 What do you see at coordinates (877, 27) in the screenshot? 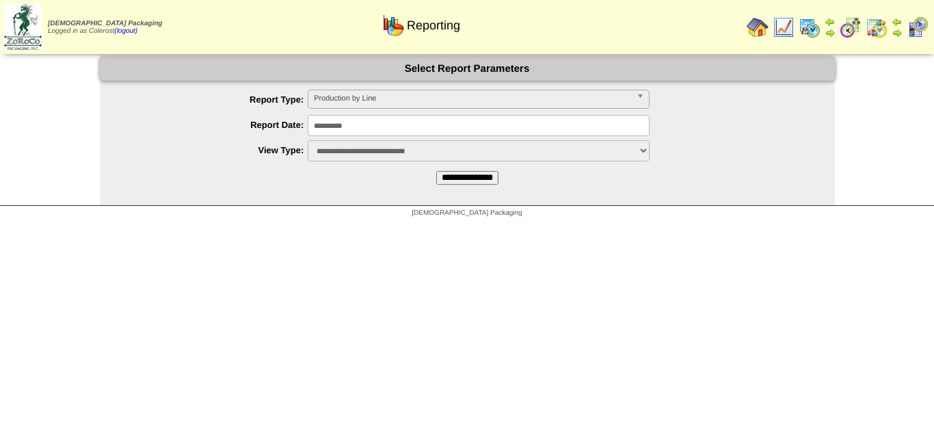
I see `img: calendarinout.gif` at bounding box center [877, 27].